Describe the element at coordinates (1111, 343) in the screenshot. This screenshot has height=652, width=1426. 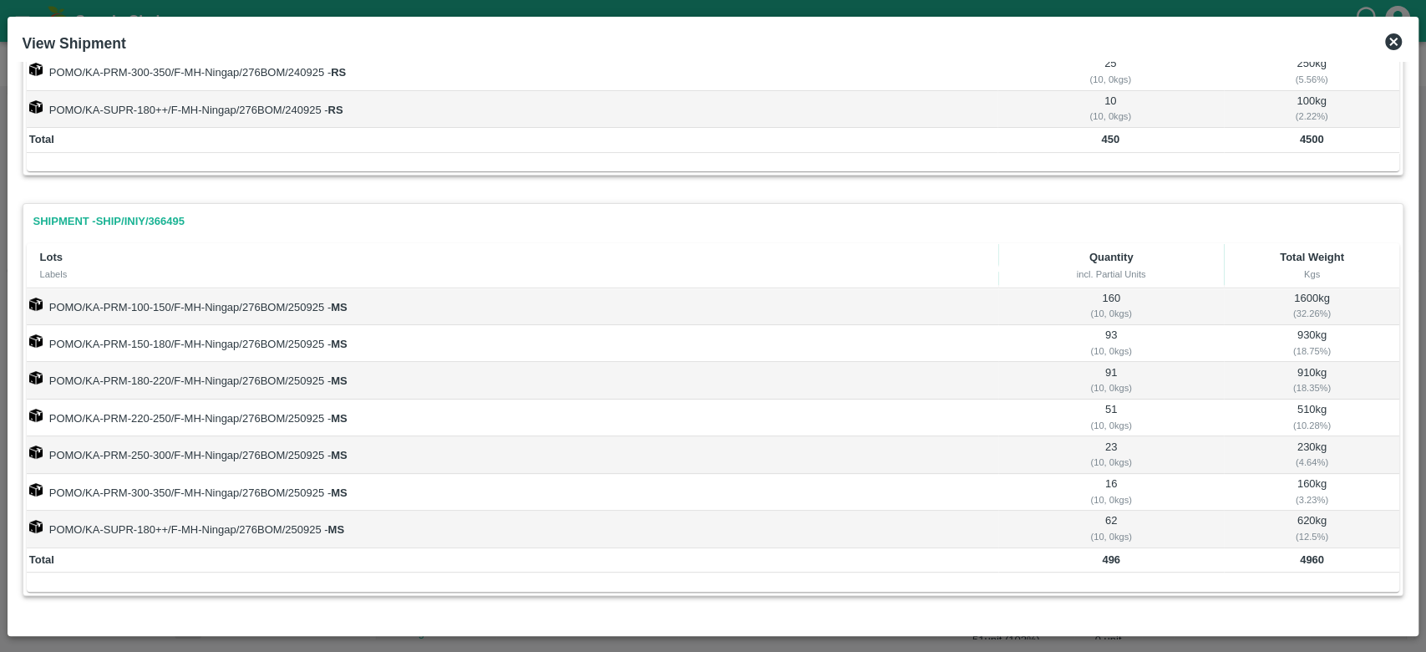
I see `td: 93` at that location.